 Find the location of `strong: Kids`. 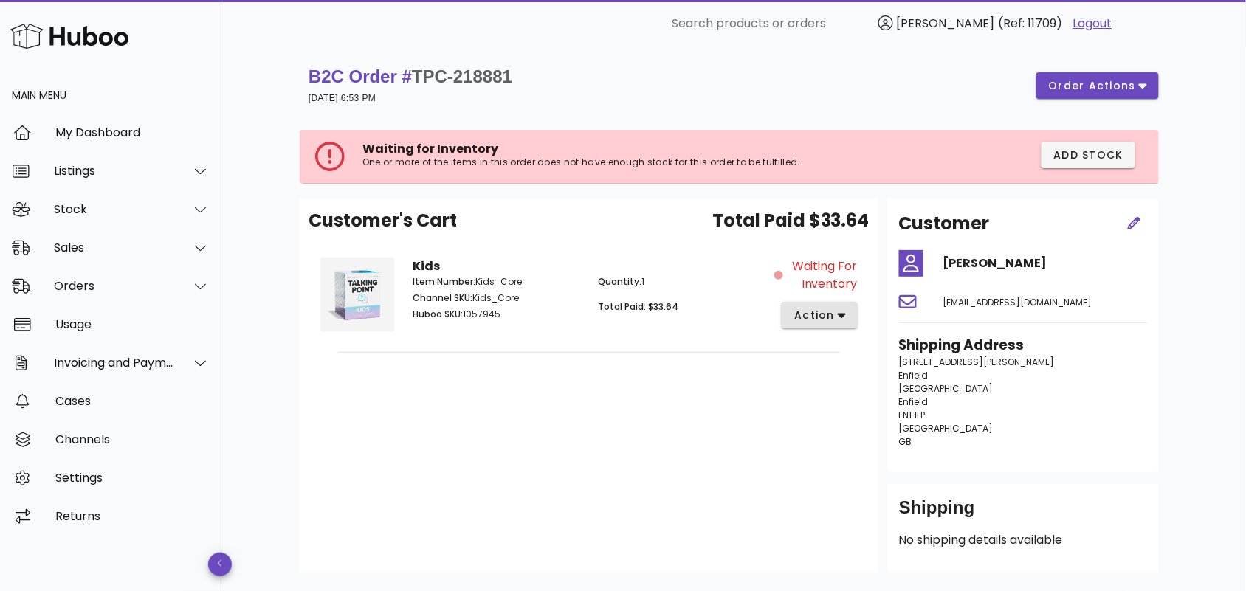

strong: Kids is located at coordinates (426, 266).